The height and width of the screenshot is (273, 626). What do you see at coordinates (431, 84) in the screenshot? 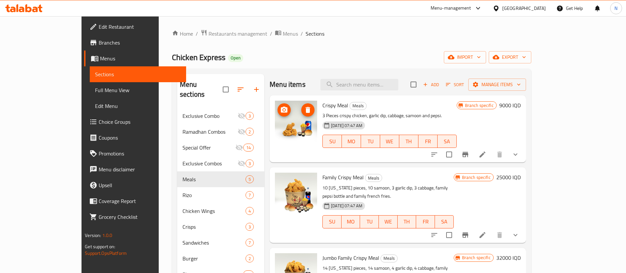
I see `button: Add` at bounding box center [431, 84].